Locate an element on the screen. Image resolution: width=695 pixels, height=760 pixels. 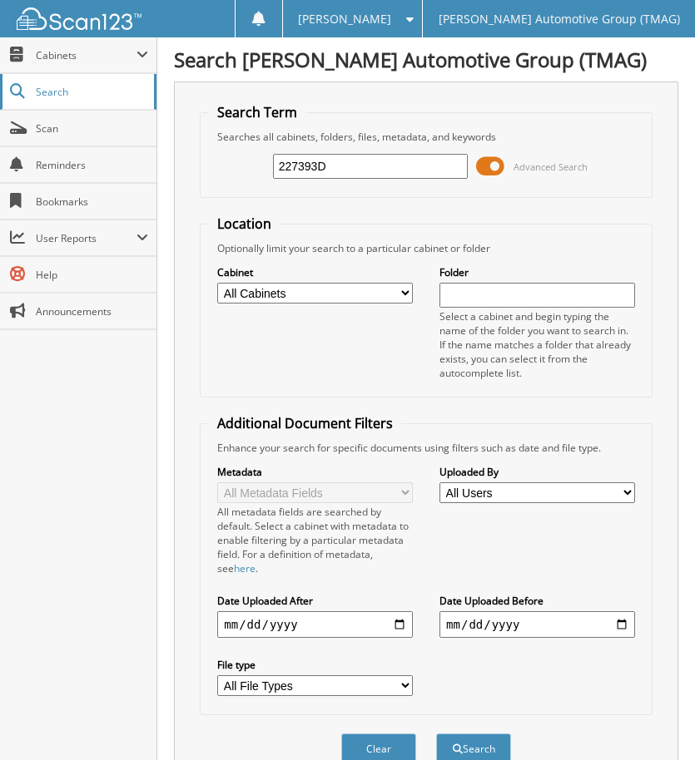
label: Metadata is located at coordinates (314, 472).